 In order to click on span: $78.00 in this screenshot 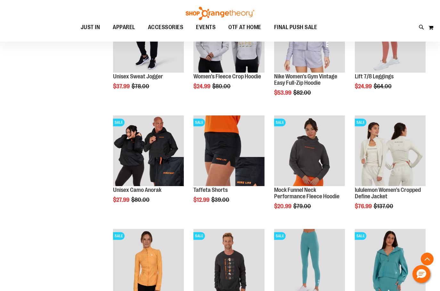, I will do `click(141, 86)`.